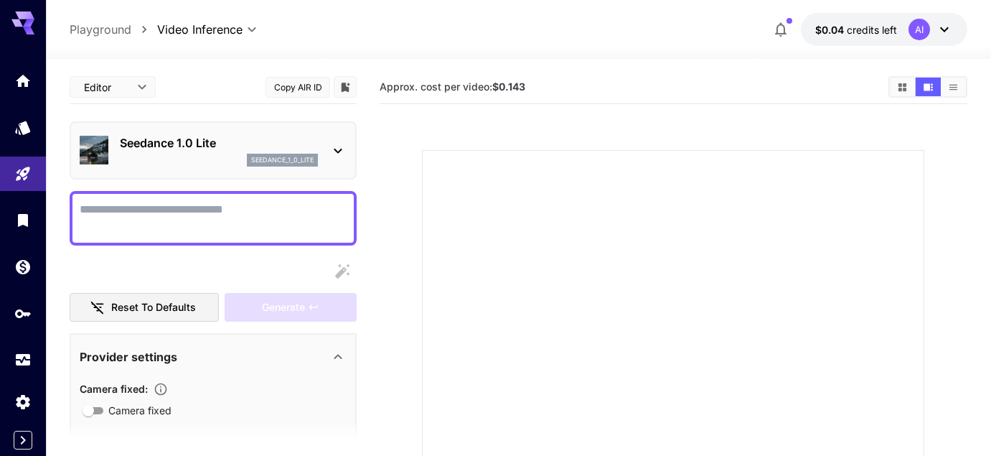 The height and width of the screenshot is (456, 991). What do you see at coordinates (113, 388) in the screenshot?
I see `span: Camera fixed :` at bounding box center [113, 388].